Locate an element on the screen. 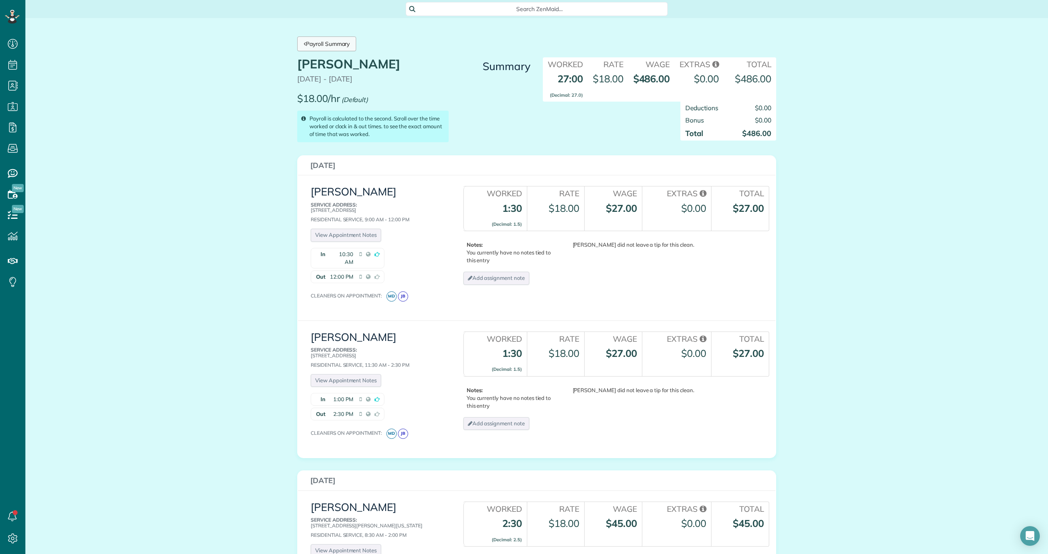  div: Residential Service, 8:30 AM - 2:00 PM is located at coordinates (377, 527).